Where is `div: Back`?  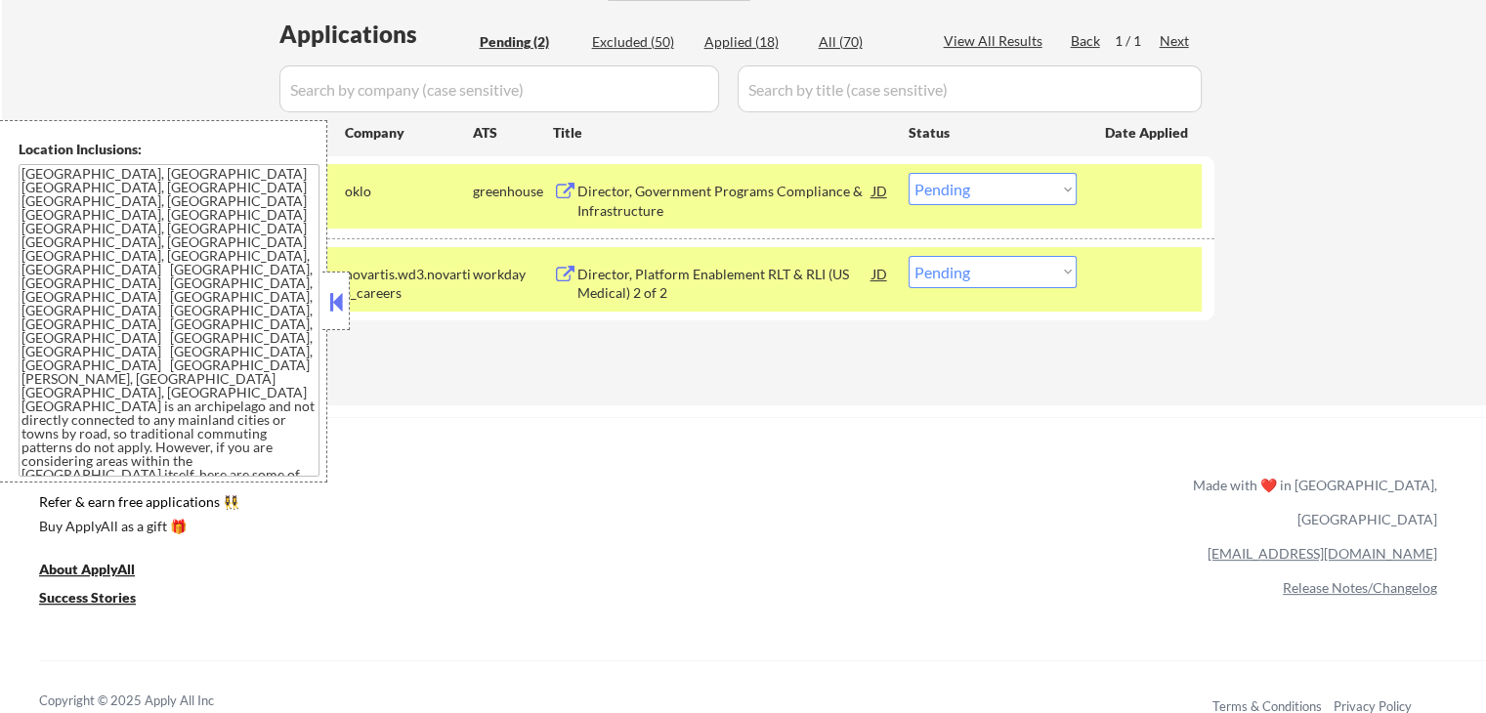 div: Back is located at coordinates (1087, 41).